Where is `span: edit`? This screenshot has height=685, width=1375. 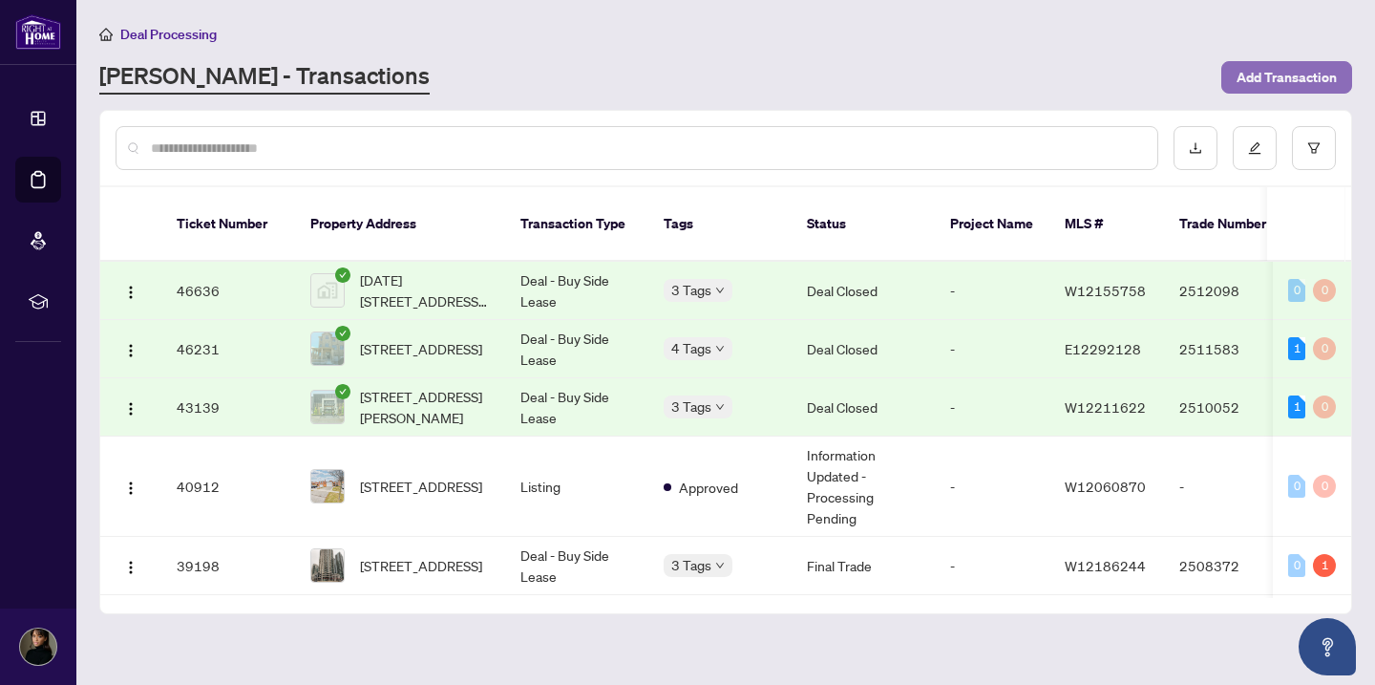 span: edit is located at coordinates (1255, 148).